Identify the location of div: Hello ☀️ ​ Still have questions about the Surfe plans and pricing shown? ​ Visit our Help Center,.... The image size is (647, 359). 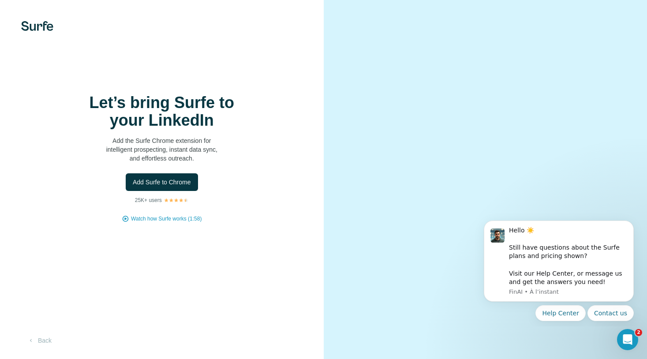
(98, 44).